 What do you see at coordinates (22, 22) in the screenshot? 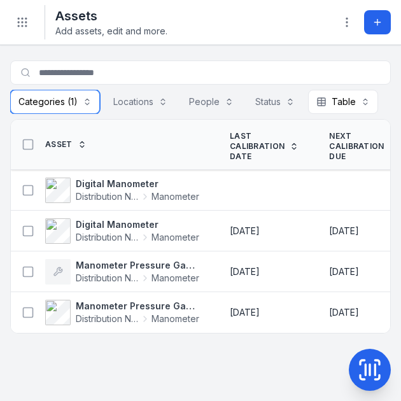
I see `button: Toggle navigation` at bounding box center [22, 22].